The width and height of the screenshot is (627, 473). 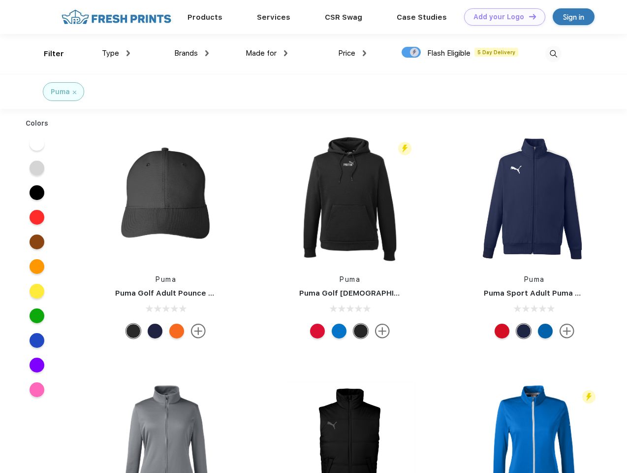 What do you see at coordinates (205, 17) in the screenshot?
I see `a: Products` at bounding box center [205, 17].